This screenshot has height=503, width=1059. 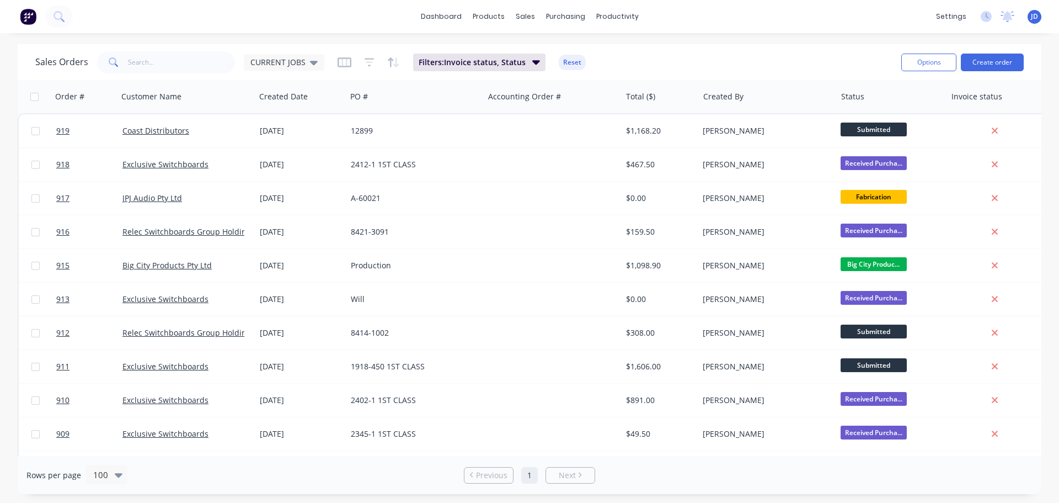 I want to click on div: Order #, so click(x=70, y=97).